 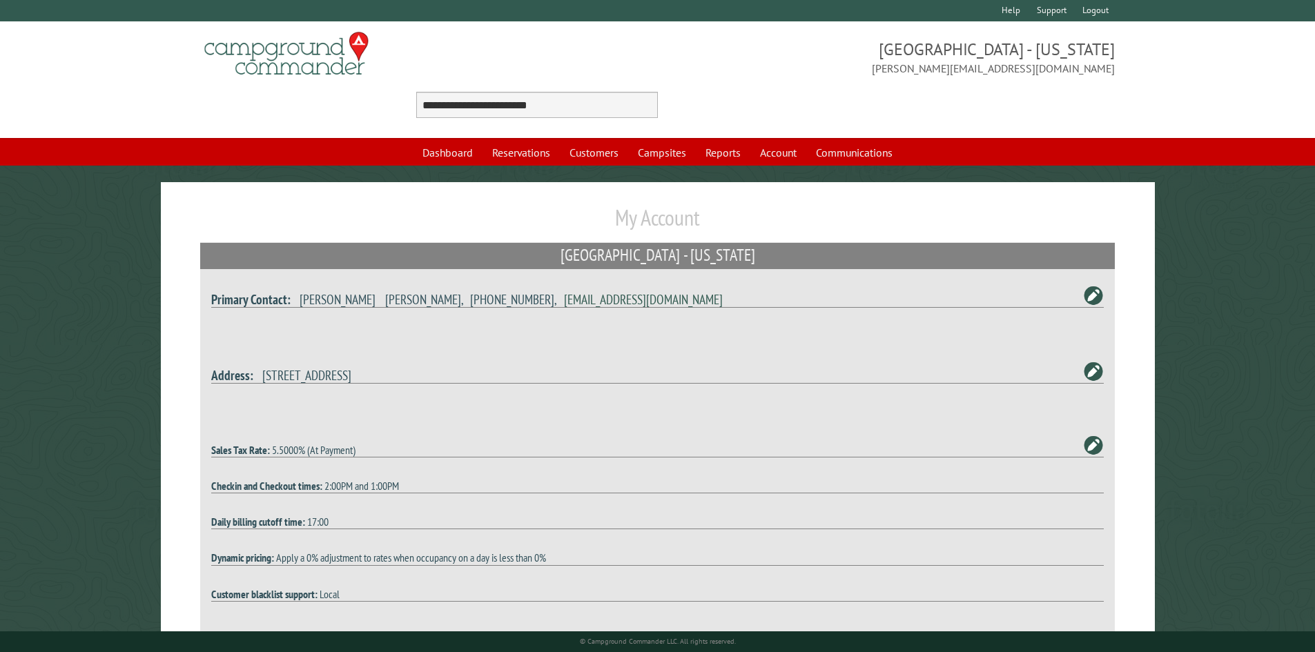 I want to click on a: Campsites, so click(x=662, y=153).